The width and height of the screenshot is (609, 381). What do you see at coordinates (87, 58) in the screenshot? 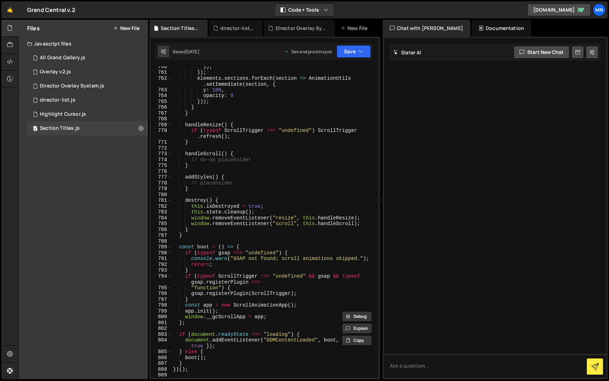
I see `div: 15298/43578.js` at bounding box center [87, 58].